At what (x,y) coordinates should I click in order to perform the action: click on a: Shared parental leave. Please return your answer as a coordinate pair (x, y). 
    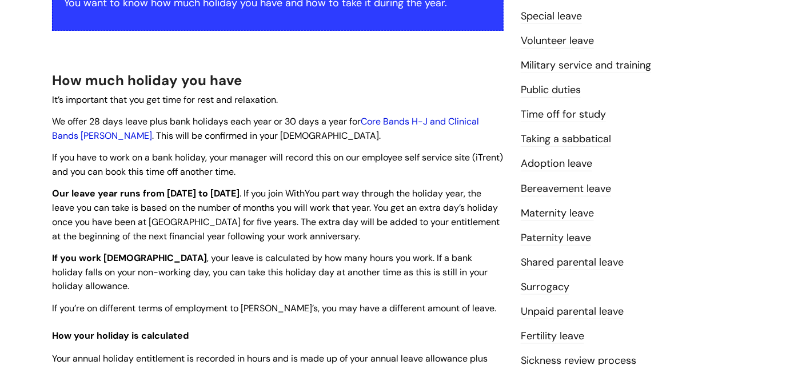
    Looking at the image, I should click on (572, 263).